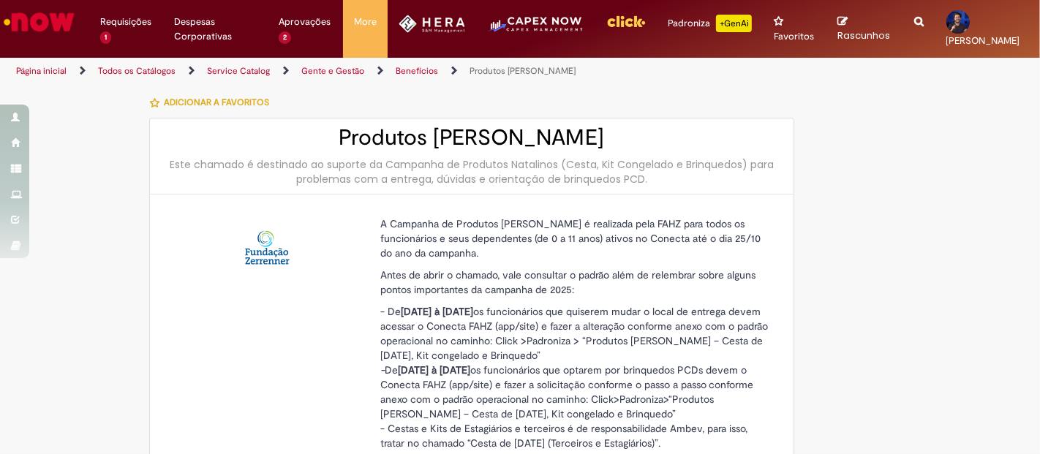 This screenshot has width=1040, height=454. What do you see at coordinates (216, 102) in the screenshot?
I see `span: Adicionar a Favoritos` at bounding box center [216, 102].